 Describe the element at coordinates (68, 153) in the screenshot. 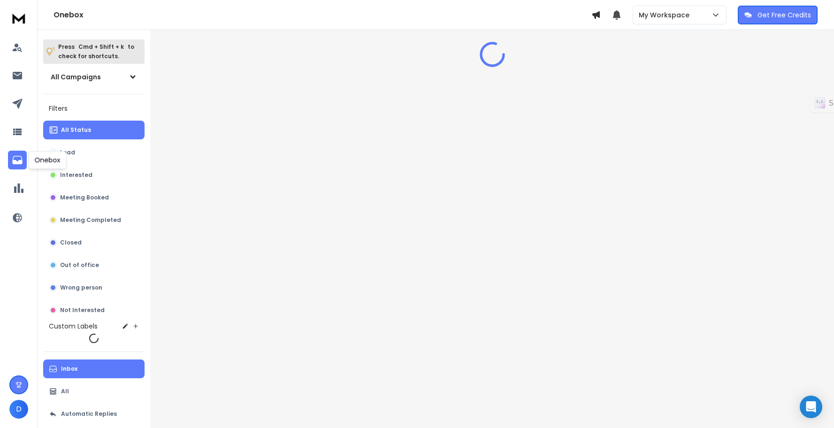

I see `p: Lead` at that location.